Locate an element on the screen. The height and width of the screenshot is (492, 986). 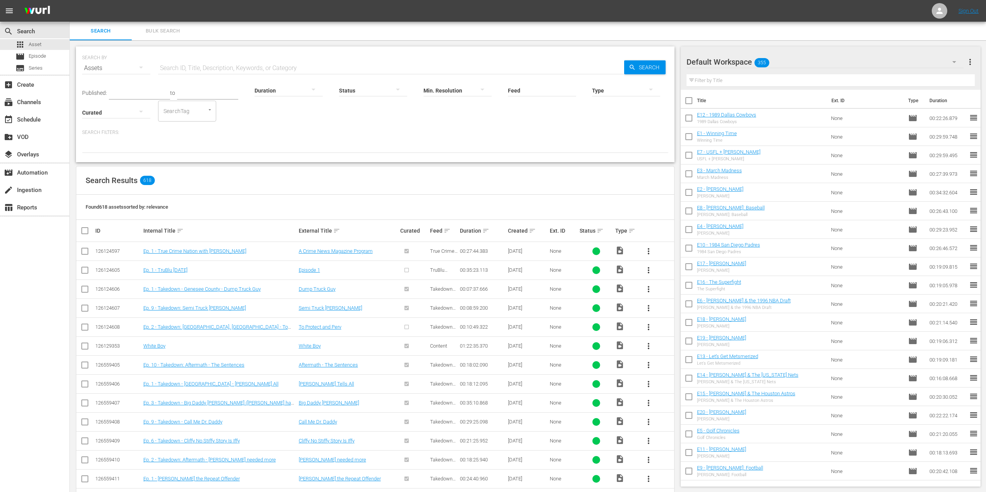
span: menu is located at coordinates (9, 11).